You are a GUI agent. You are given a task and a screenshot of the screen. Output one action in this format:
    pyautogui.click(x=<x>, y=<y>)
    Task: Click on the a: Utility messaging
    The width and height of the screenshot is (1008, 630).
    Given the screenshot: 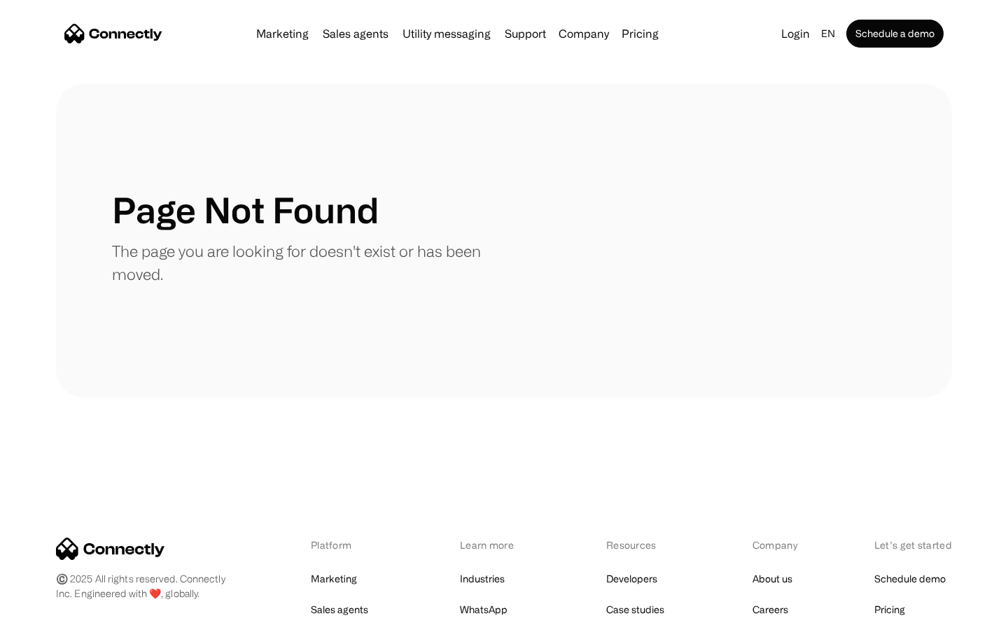 What is the action you would take?
    pyautogui.click(x=447, y=34)
    